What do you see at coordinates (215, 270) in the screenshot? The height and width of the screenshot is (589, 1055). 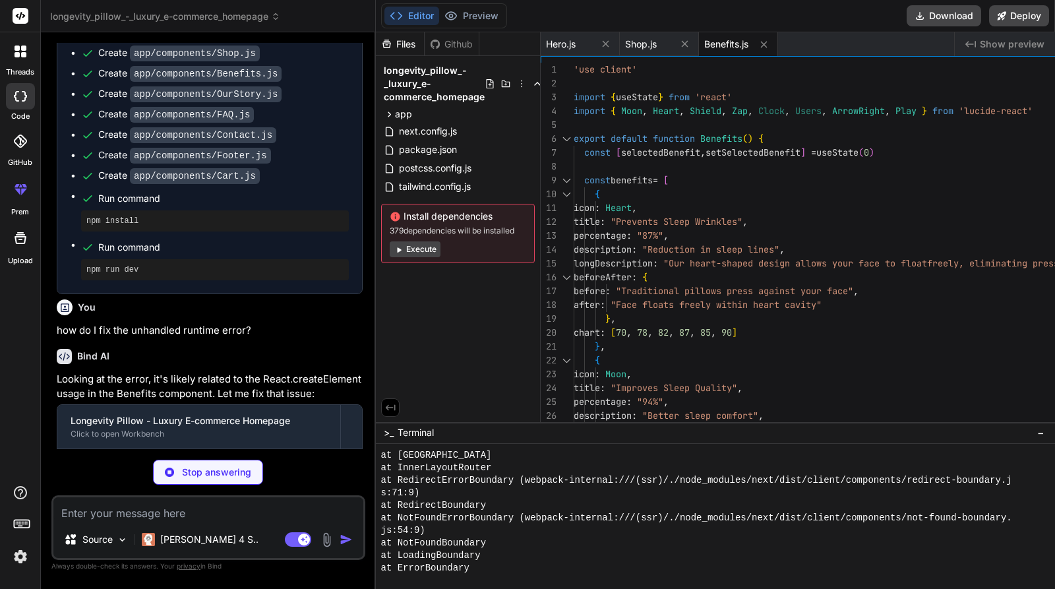 I see `pre: npm run dev` at bounding box center [215, 270].